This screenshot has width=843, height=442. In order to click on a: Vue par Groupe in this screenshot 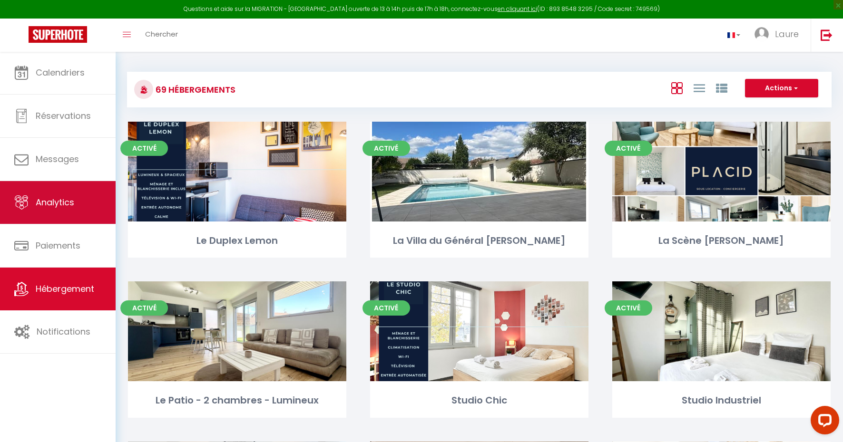, I will do `click(721, 87)`.